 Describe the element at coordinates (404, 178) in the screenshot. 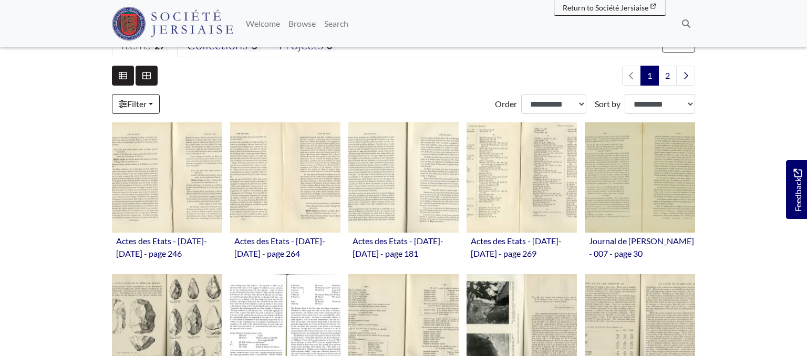

I see `img: Actes des Etats - 1780-1800 - page 181` at that location.